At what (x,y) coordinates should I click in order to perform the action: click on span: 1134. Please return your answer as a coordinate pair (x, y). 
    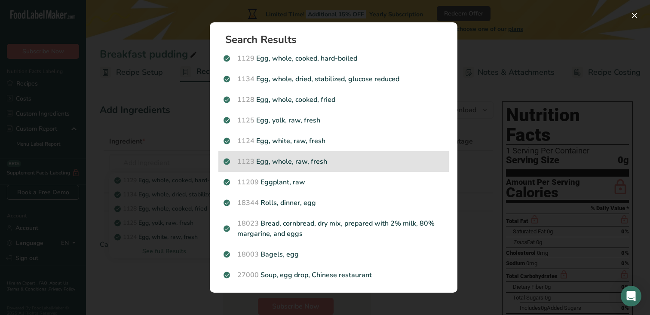
    Looking at the image, I should click on (246, 79).